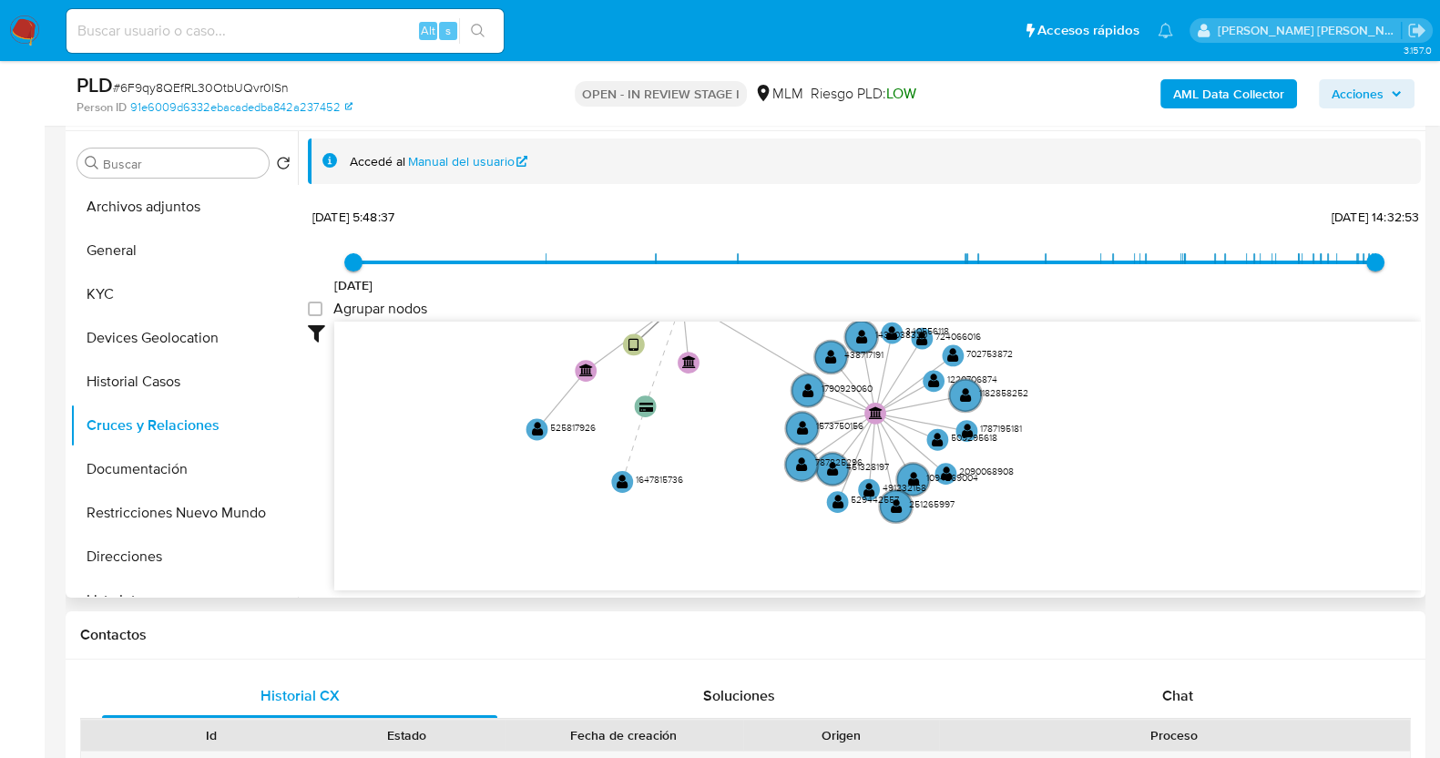 The height and width of the screenshot is (758, 1440). Describe the element at coordinates (989, 353) in the screenshot. I see `text: 702753872` at that location.